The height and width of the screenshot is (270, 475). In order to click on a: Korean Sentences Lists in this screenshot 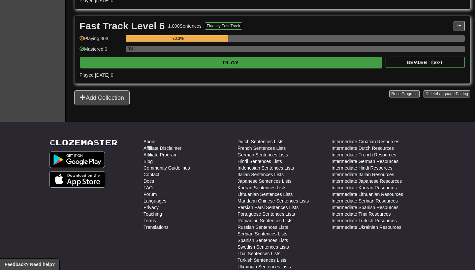, I will do `click(262, 188)`.